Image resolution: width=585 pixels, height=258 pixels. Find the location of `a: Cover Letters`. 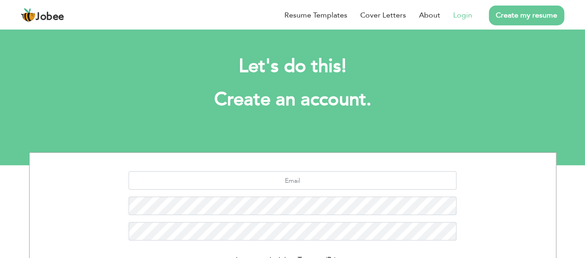

a: Cover Letters is located at coordinates (383, 15).